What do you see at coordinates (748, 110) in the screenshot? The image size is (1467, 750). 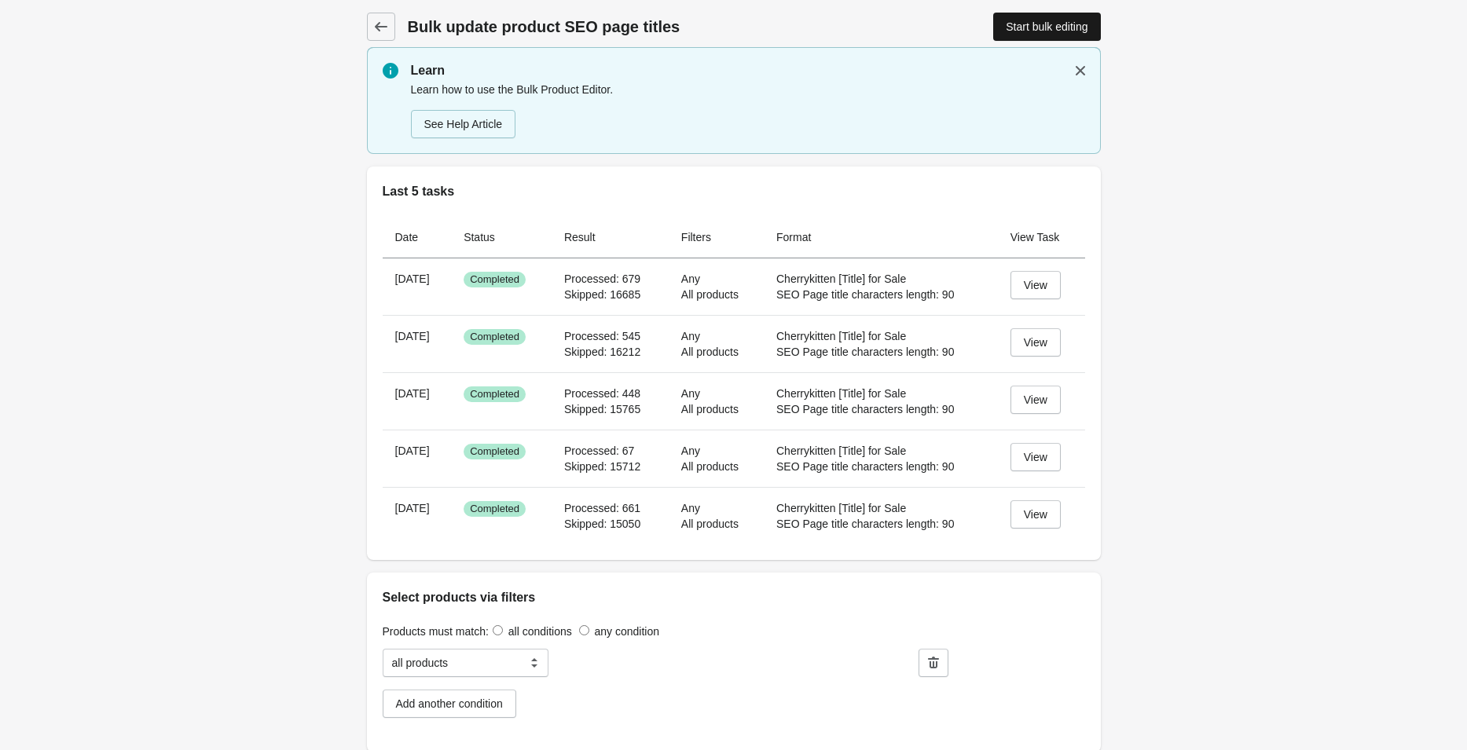 I see `div: Learn how to use the Bulk Product Editor.` at bounding box center [748, 110].